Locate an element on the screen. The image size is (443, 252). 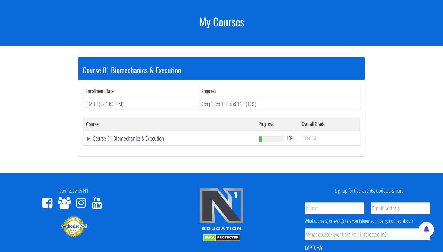
th: Enrollment Date is located at coordinates (141, 91).